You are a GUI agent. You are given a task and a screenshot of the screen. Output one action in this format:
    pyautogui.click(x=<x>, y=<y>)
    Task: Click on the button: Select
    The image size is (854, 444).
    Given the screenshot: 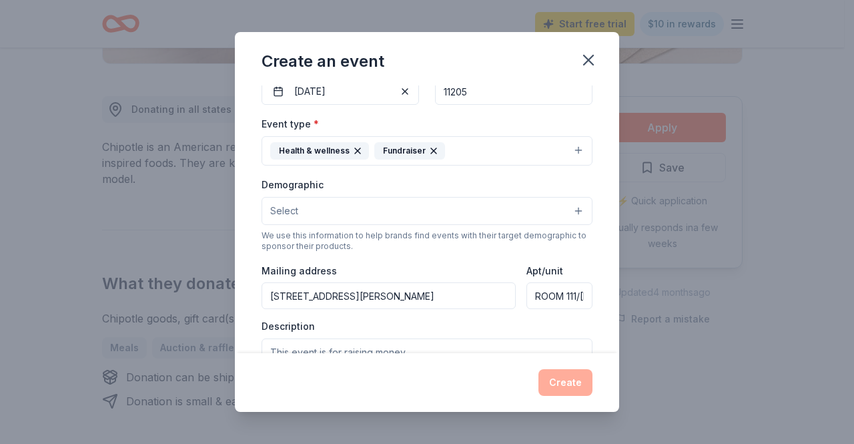 What is the action you would take?
    pyautogui.click(x=427, y=211)
    